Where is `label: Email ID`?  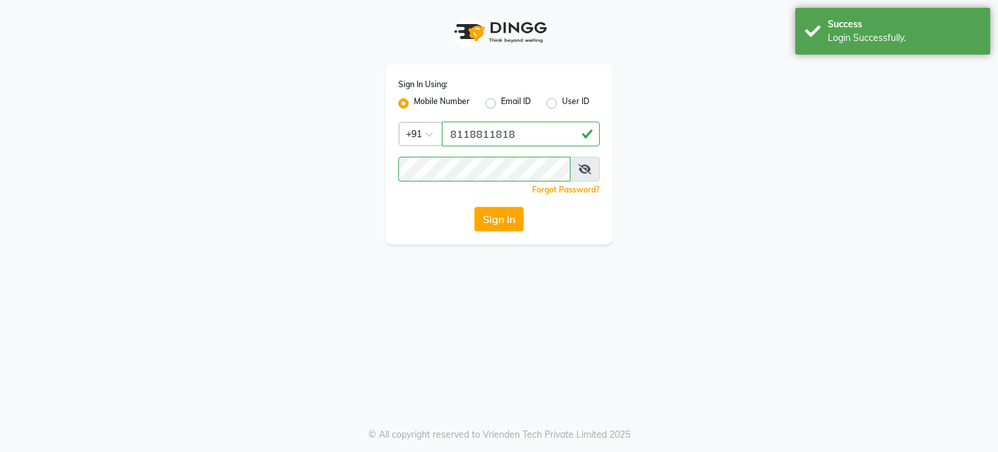 label: Email ID is located at coordinates (516, 103).